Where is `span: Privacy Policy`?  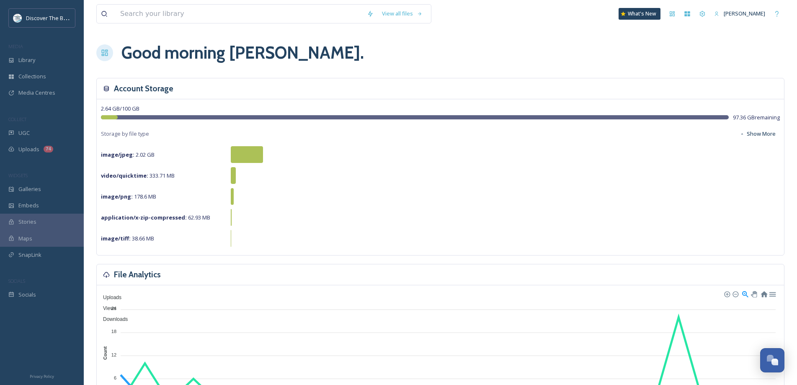 span: Privacy Policy is located at coordinates (42, 376).